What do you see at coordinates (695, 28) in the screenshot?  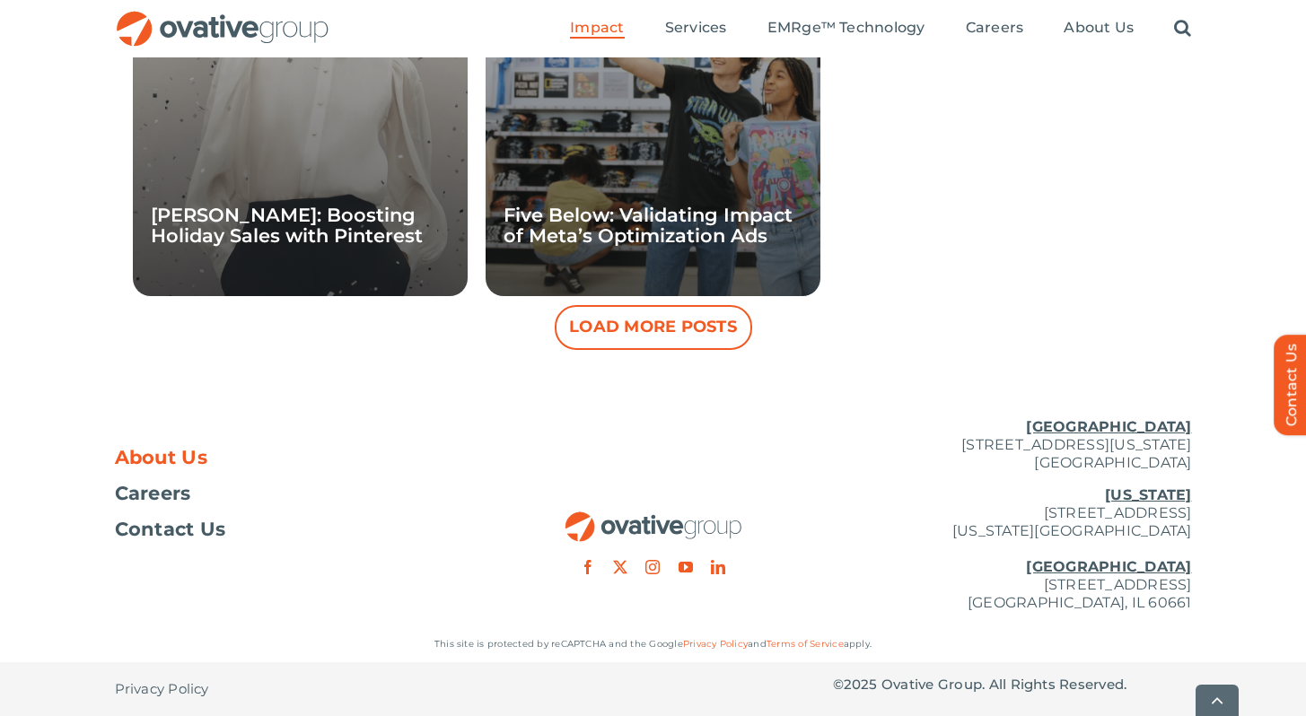 I see `span: Services` at bounding box center [695, 28].